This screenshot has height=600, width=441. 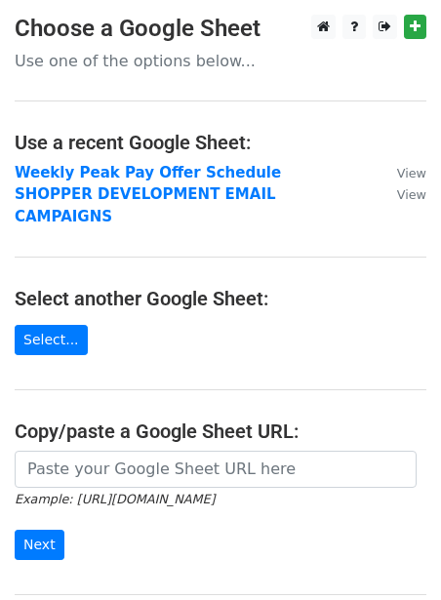 What do you see at coordinates (220, 142) in the screenshot?
I see `h4: Use a recent Google Sheet:` at bounding box center [220, 142].